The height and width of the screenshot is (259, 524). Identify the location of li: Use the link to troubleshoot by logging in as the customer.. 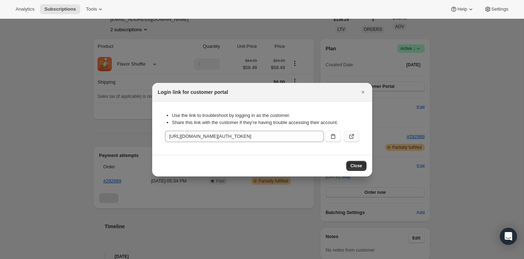
(266, 116).